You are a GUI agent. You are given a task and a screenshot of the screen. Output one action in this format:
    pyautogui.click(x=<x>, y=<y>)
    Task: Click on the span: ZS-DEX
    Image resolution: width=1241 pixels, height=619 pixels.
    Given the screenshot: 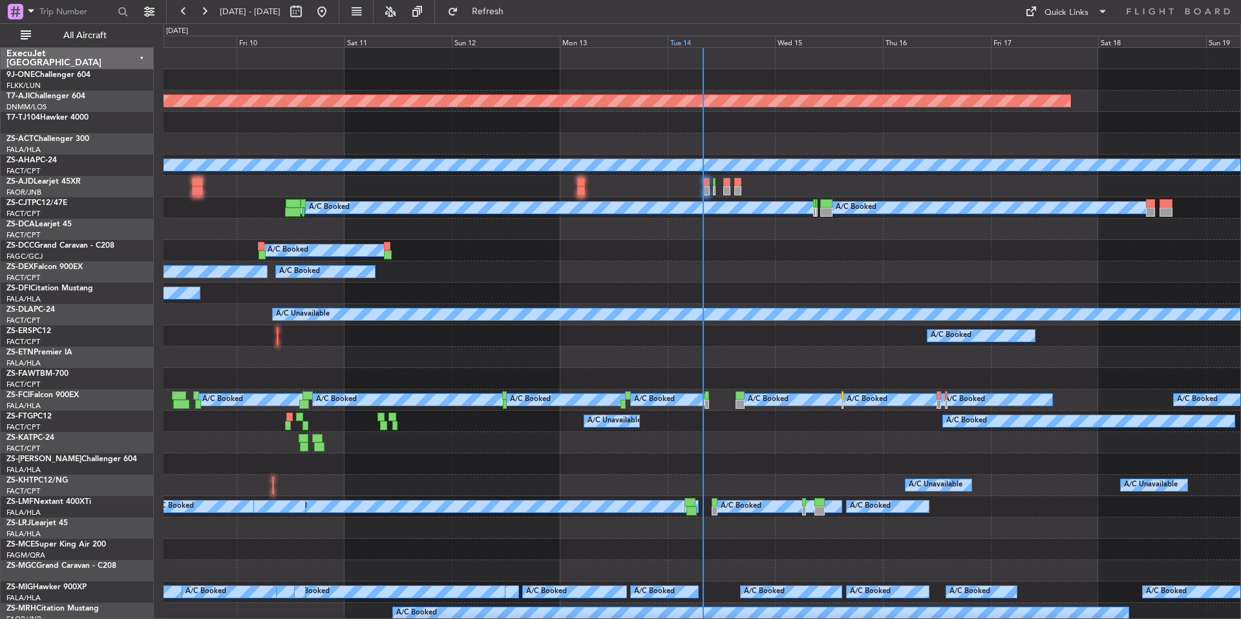 What is the action you would take?
    pyautogui.click(x=20, y=267)
    